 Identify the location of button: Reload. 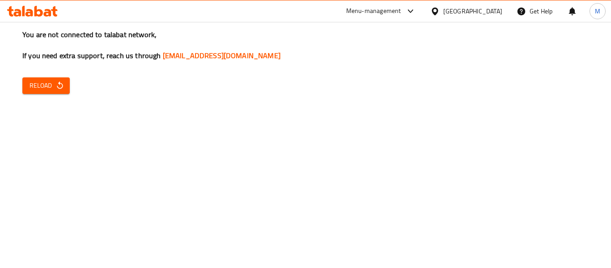
(46, 85).